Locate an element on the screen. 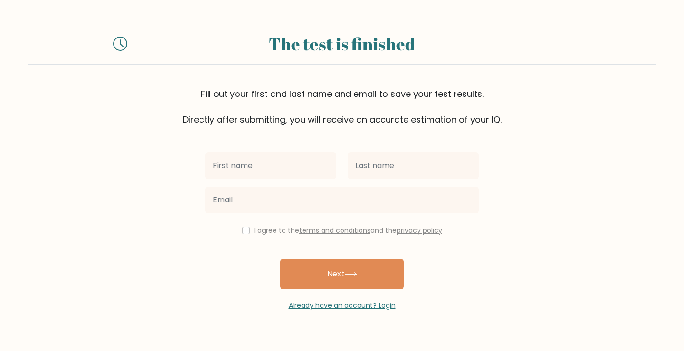 This screenshot has height=351, width=684. label: I agree to the and the is located at coordinates (348, 230).